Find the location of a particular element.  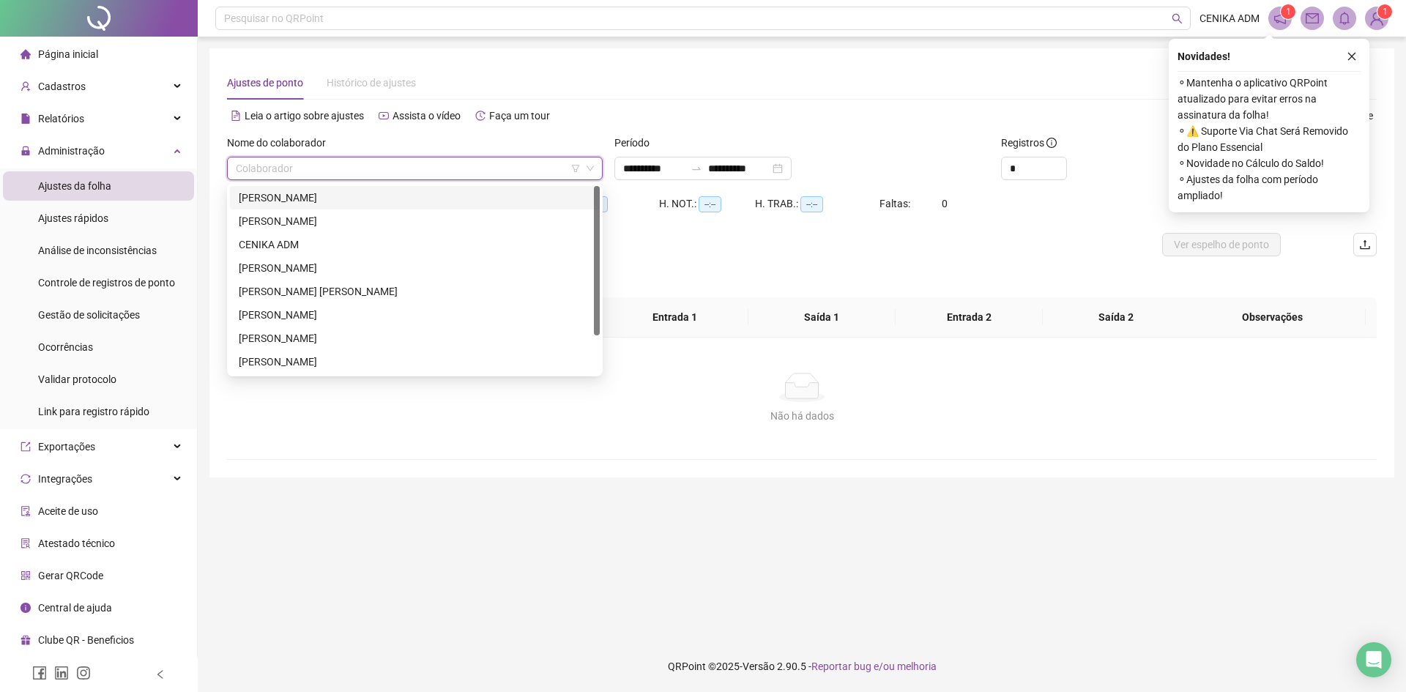

span: ⚬ Mantenha o aplicativo QRPoint atualizado para evitar erros na assinatura da folha! is located at coordinates (1269, 99).